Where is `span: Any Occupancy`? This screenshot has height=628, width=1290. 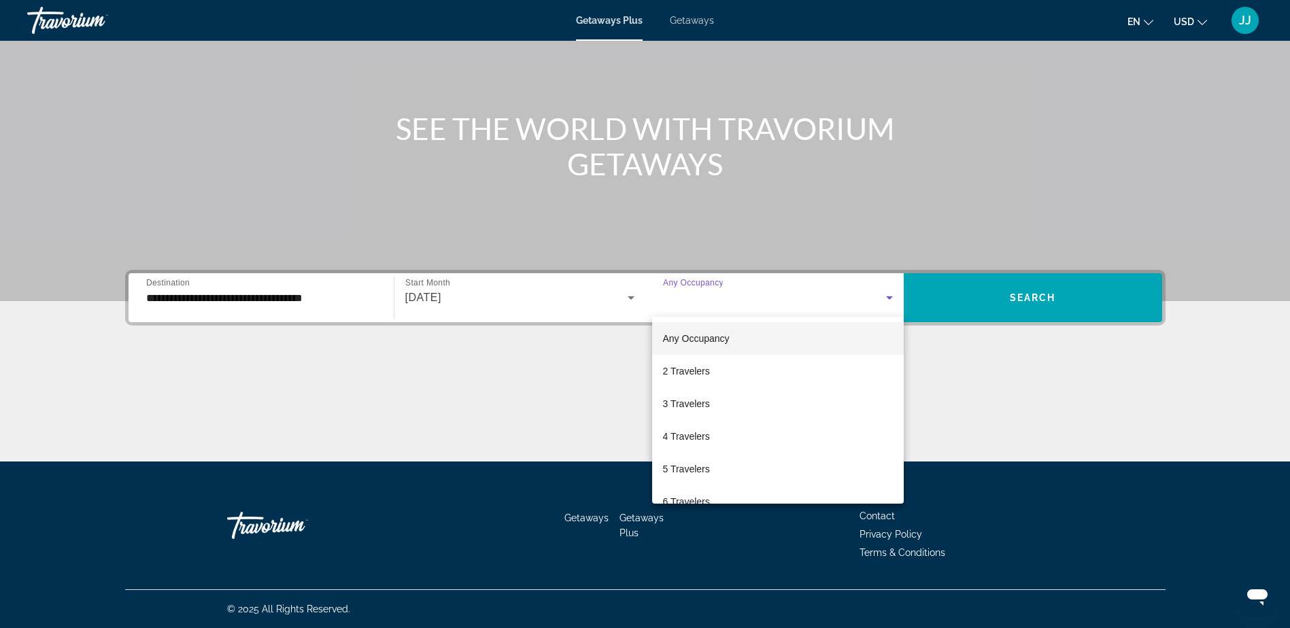
span: Any Occupancy is located at coordinates (696, 339).